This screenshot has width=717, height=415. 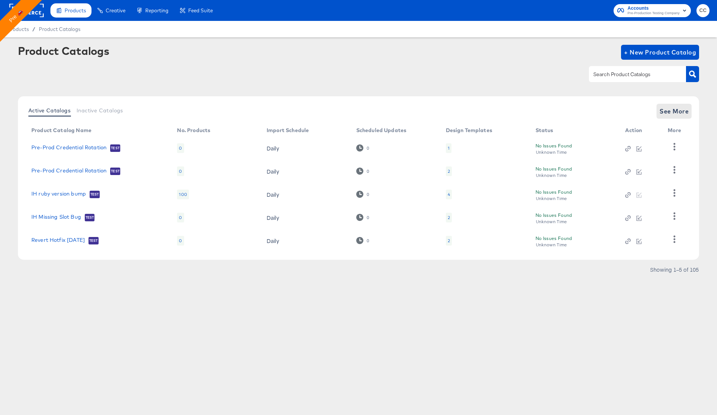 What do you see at coordinates (287, 130) in the screenshot?
I see `div: Import Schedule` at bounding box center [287, 130].